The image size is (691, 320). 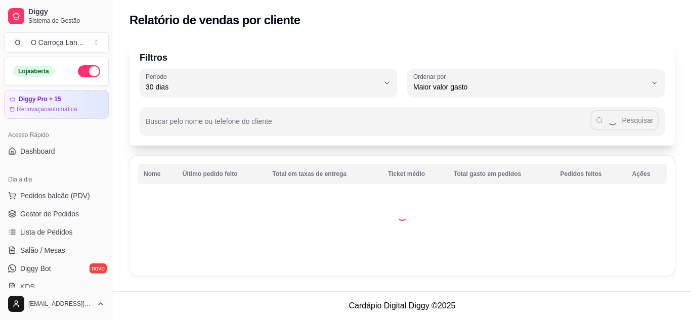 I want to click on p: Filtros, so click(x=402, y=58).